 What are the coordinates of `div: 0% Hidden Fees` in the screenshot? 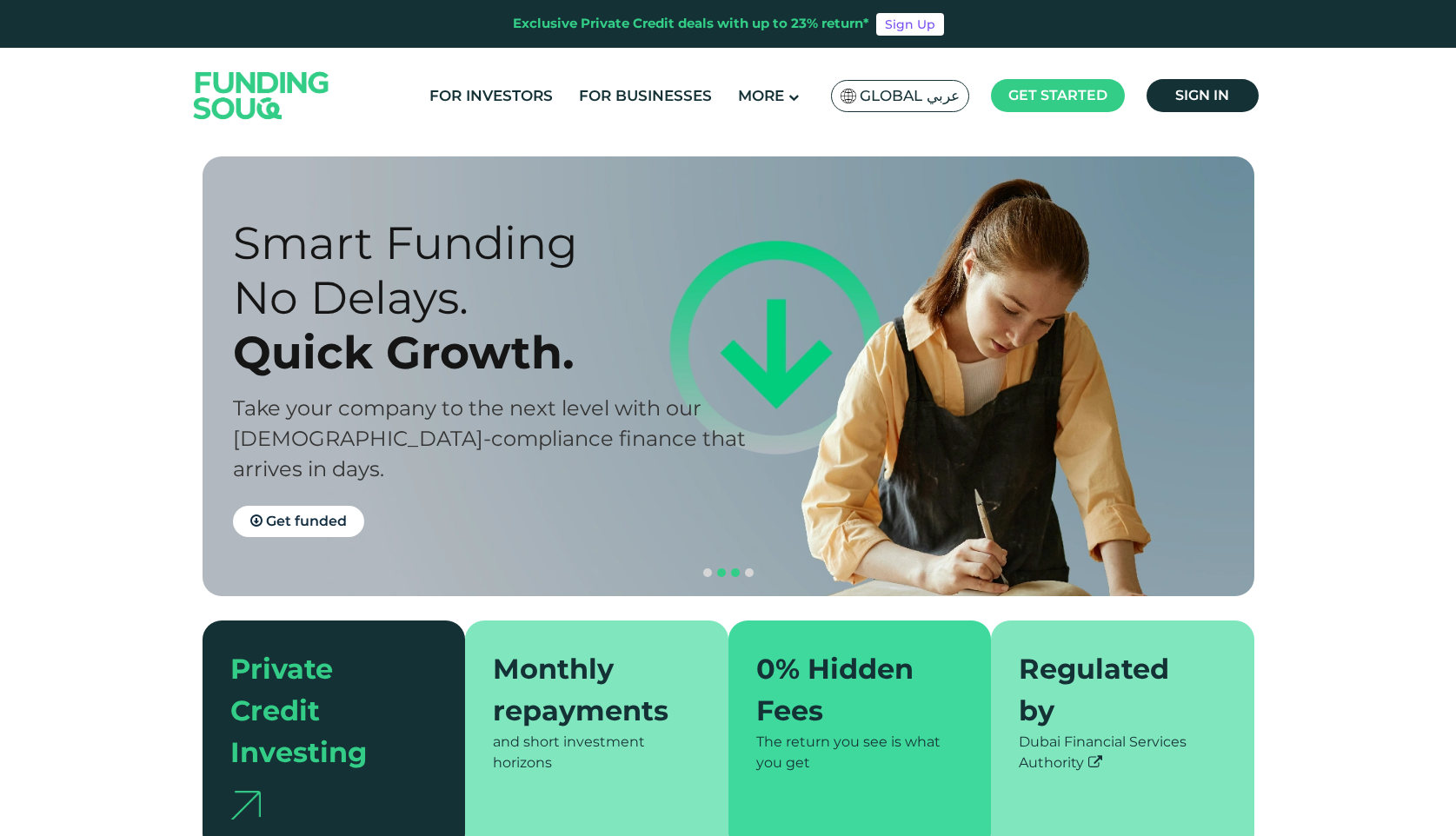 It's located at (849, 691).